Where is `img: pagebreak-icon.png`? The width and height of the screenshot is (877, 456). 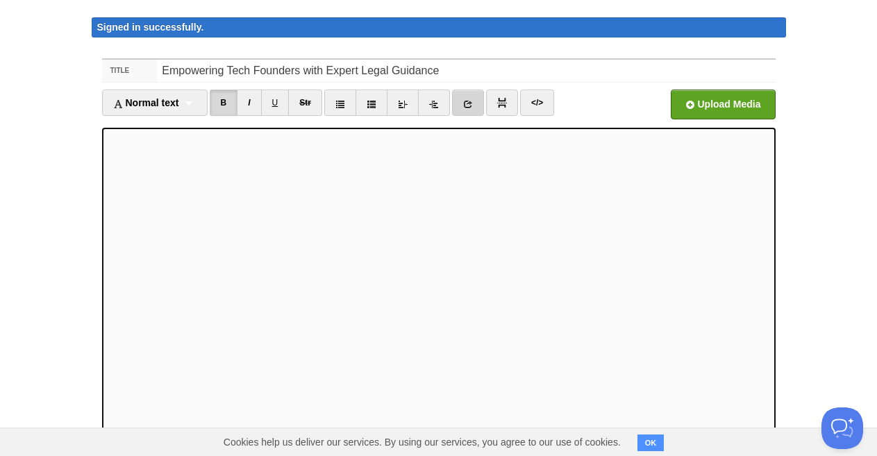 img: pagebreak-icon.png is located at coordinates (502, 103).